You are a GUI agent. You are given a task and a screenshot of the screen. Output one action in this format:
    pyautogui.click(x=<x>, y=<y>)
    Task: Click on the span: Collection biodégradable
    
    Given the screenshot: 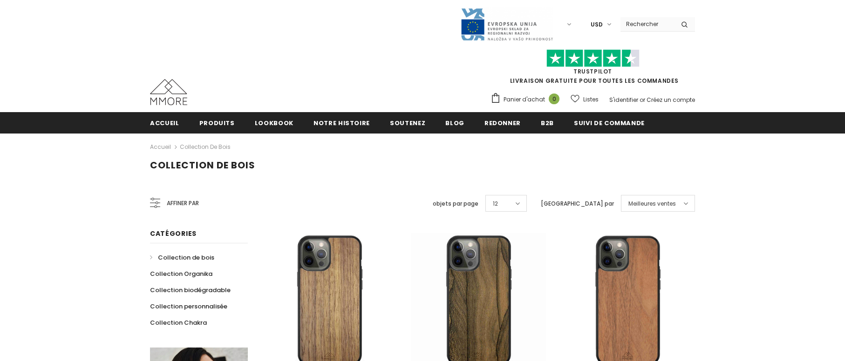 What is the action you would take?
    pyautogui.click(x=190, y=290)
    